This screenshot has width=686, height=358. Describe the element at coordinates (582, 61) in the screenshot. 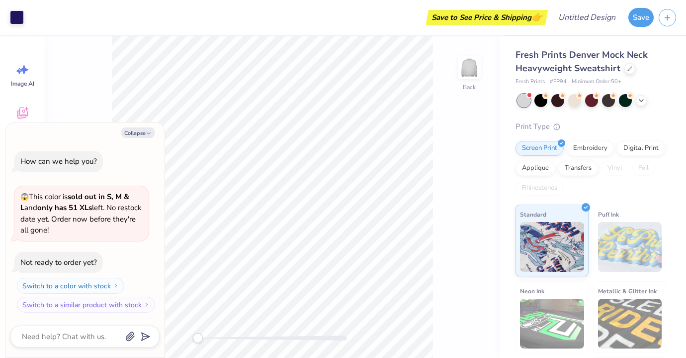

I see `span: Fresh Prints Denver Mock Neck Heavyweight Sweatshirt` at that location.